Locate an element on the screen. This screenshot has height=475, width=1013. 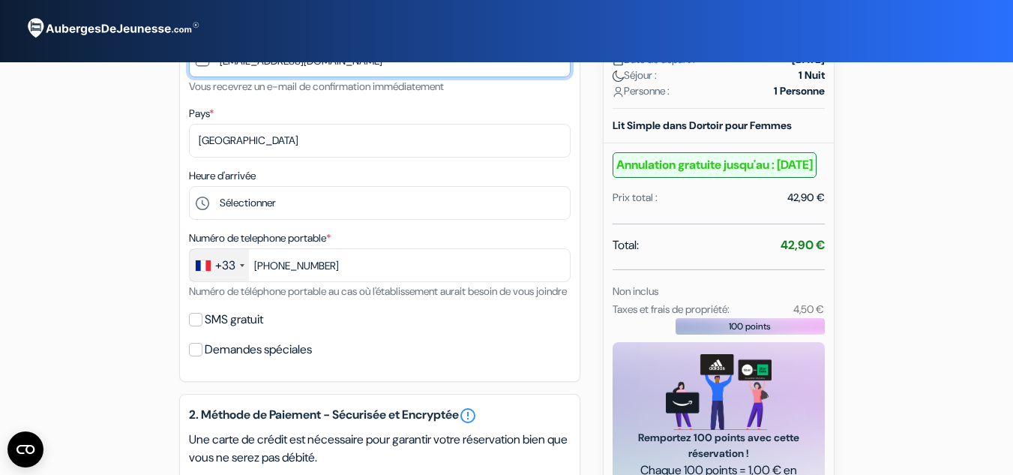
small: Non inclus is located at coordinates (635, 291).